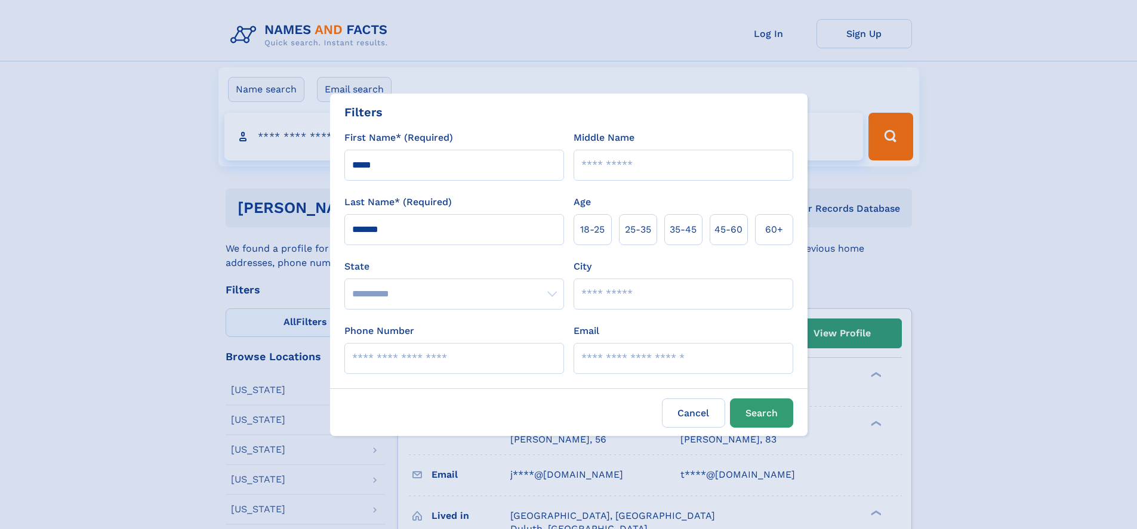 This screenshot has width=1137, height=529. What do you see at coordinates (399, 138) in the screenshot?
I see `label: First Name* (Required)` at bounding box center [399, 138].